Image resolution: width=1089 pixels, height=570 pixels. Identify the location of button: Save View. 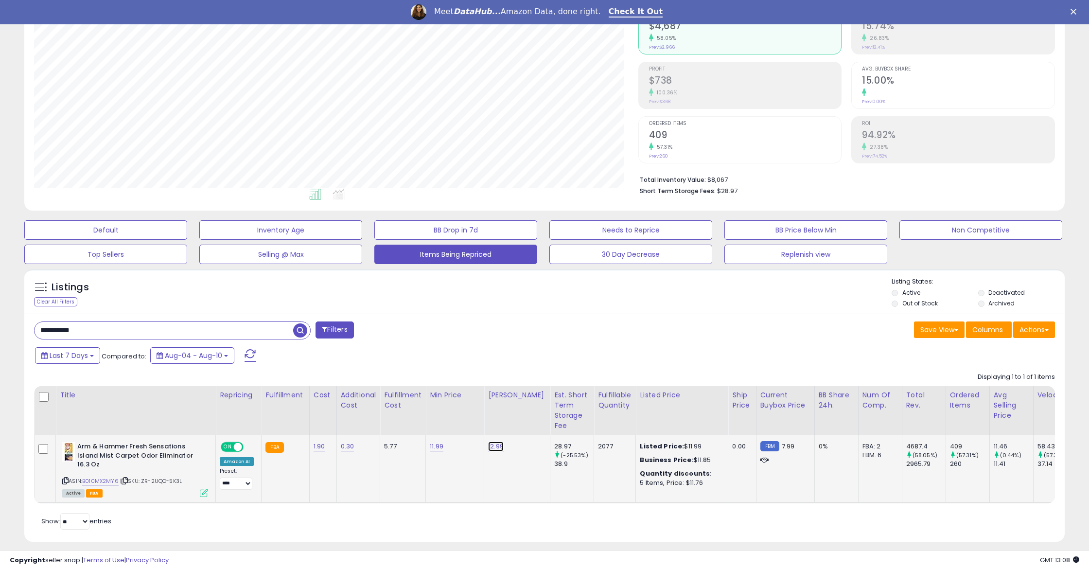
(940, 330).